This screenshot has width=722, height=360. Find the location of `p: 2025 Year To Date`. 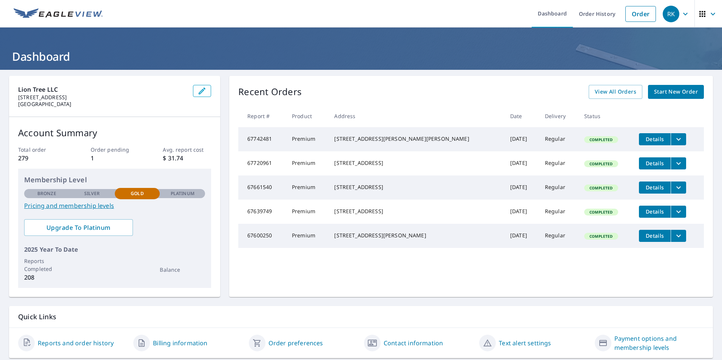

p: 2025 Year To Date is located at coordinates (114, 250).